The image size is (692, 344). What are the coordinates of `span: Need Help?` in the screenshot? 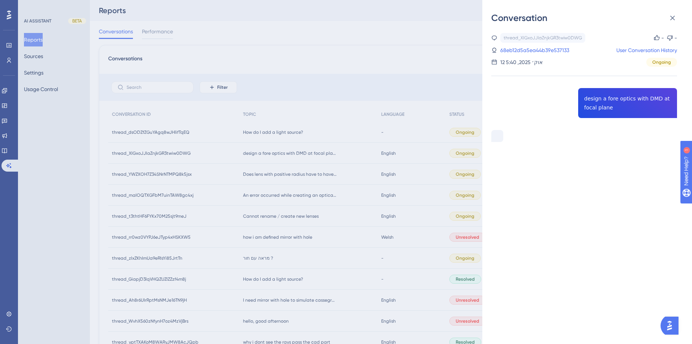 It's located at (32, 6).